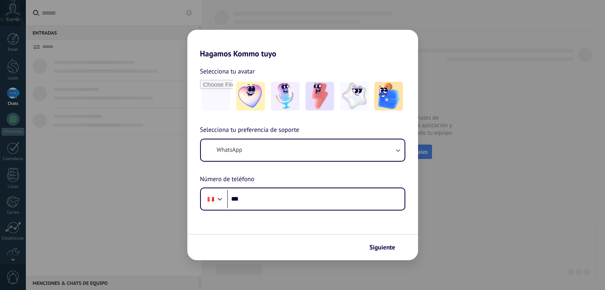 The width and height of the screenshot is (605, 290). I want to click on span: Selecciona tu preferencia de soporte, so click(250, 130).